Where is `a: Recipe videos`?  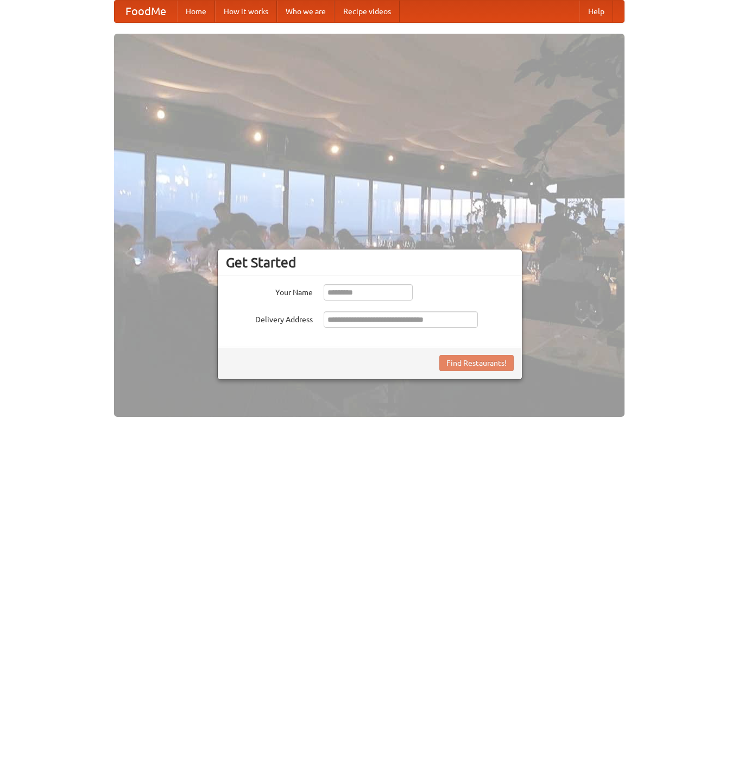 a: Recipe videos is located at coordinates (367, 11).